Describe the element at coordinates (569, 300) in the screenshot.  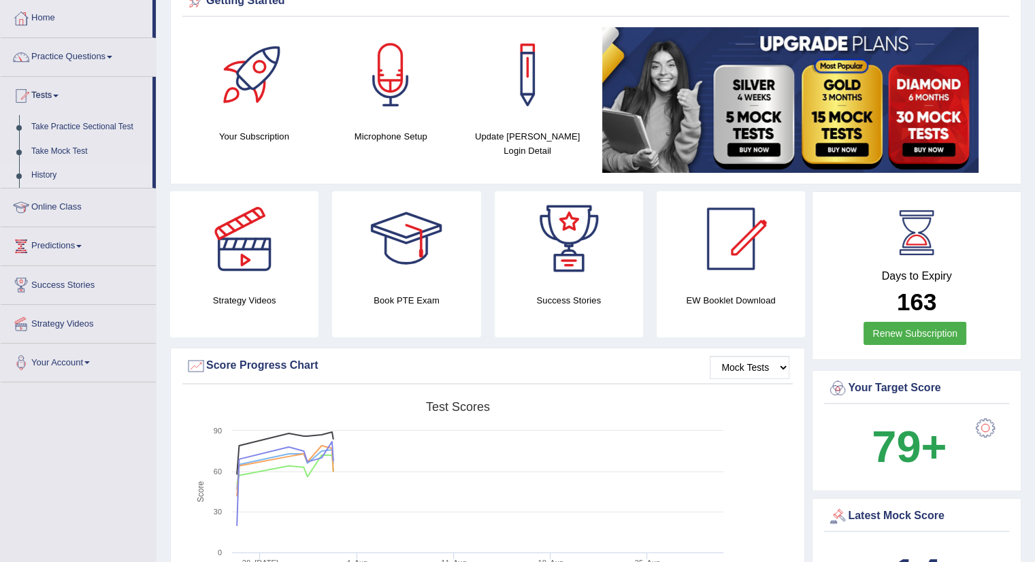
I see `h4: Success Stories` at that location.